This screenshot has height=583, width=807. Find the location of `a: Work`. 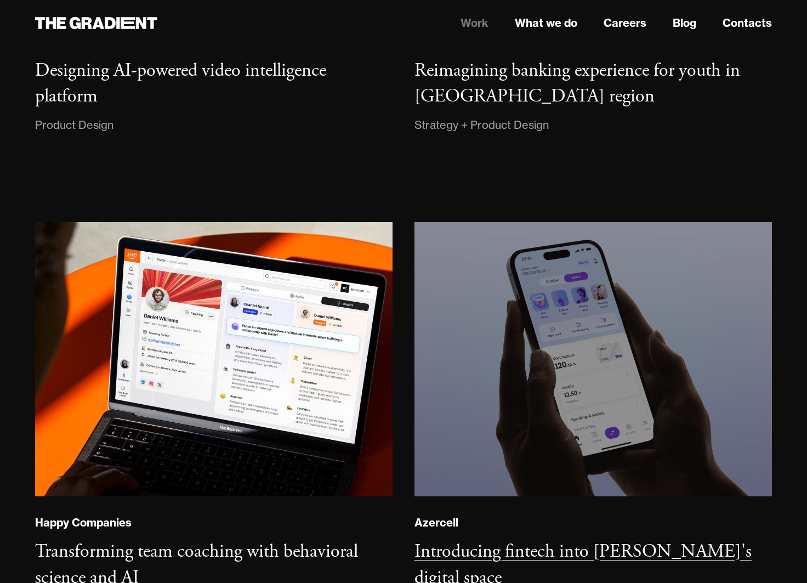

a: Work is located at coordinates (474, 23).